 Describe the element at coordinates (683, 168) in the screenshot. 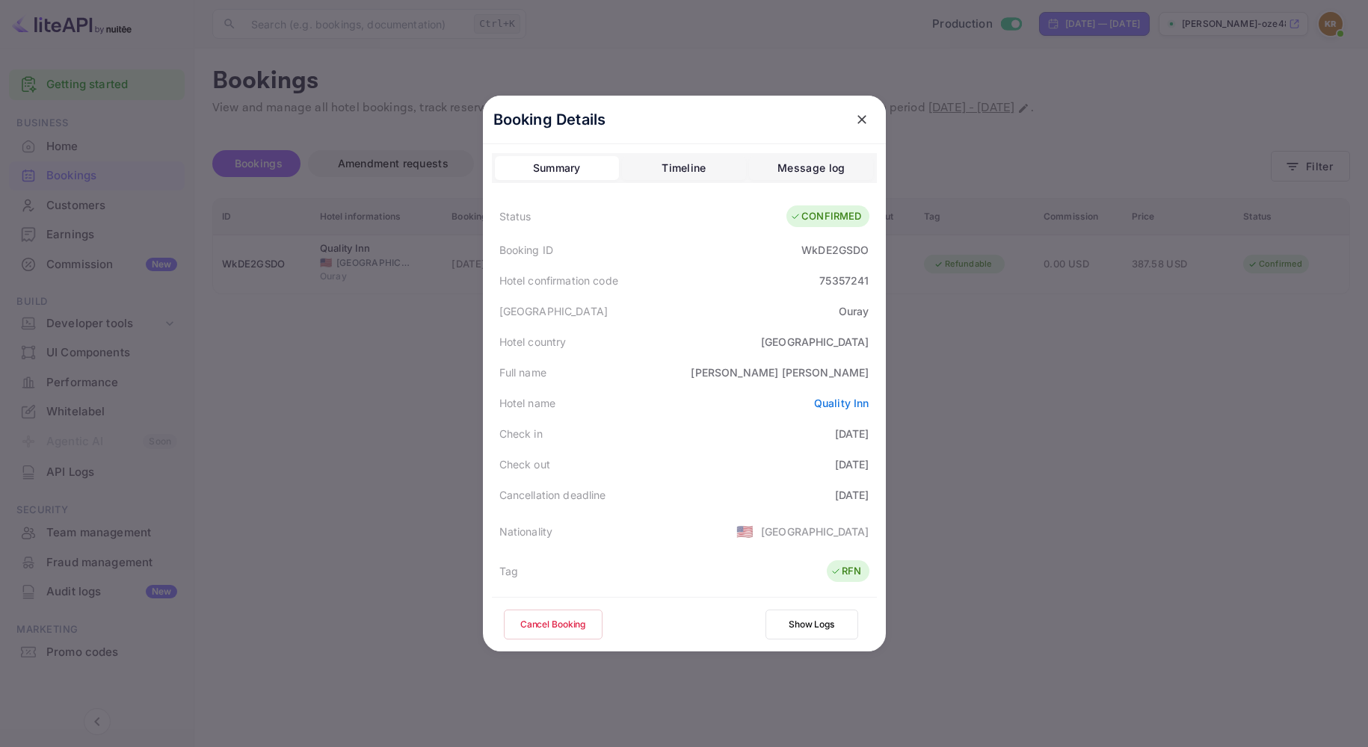

I see `div: Timeline` at that location.